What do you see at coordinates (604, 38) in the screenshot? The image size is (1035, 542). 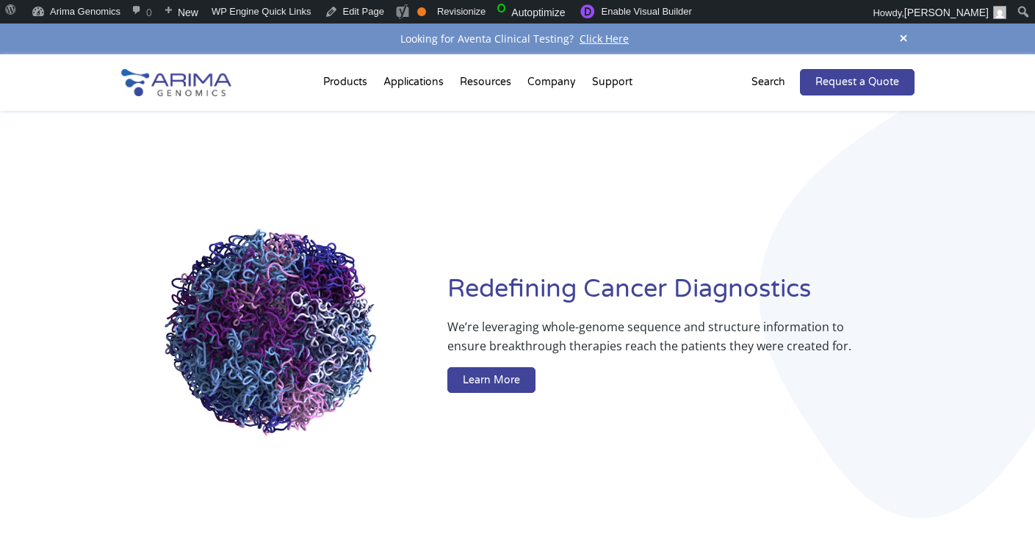 I see `a: Click Here` at bounding box center [604, 38].